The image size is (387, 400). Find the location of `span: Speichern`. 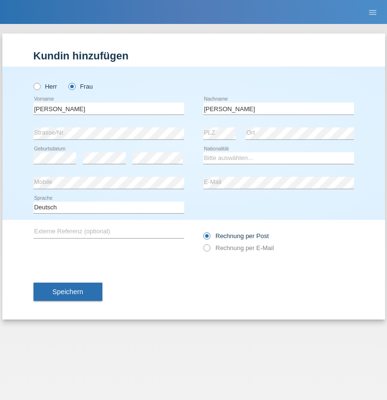

span: Speichern is located at coordinates (68, 292).